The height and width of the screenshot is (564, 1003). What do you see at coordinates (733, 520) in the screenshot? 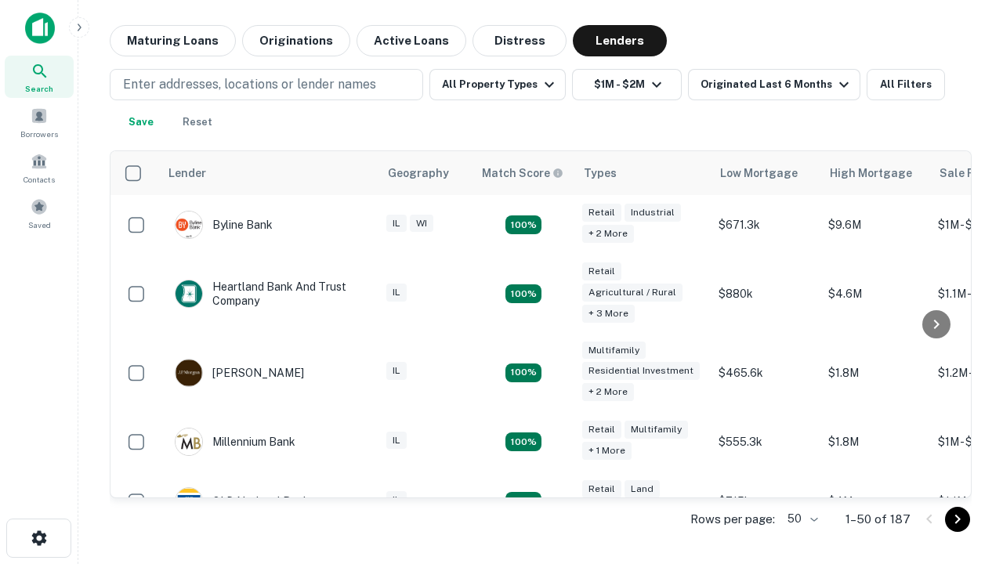
I see `p: Rows per page:` at bounding box center [733, 520].